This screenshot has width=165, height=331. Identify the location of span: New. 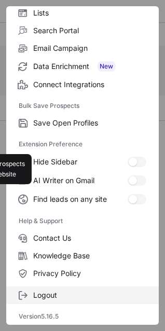
(106, 66).